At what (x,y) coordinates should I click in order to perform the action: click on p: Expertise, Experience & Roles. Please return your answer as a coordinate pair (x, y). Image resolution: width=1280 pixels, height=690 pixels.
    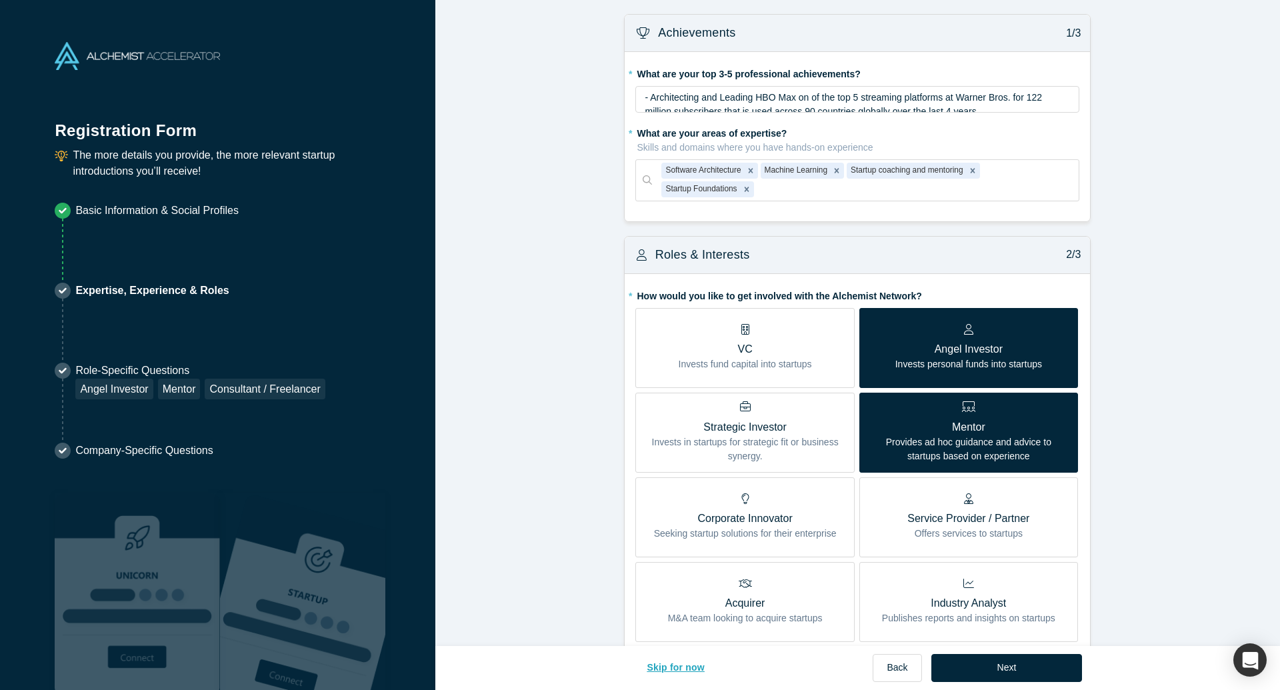
    Looking at the image, I should click on (152, 291).